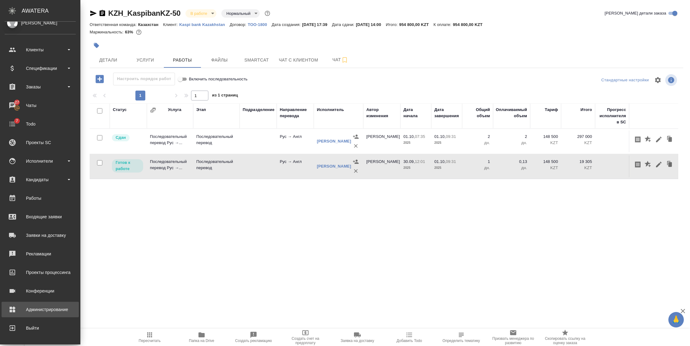  Describe the element at coordinates (150, 341) in the screenshot. I see `span: Пересчитать` at that location.